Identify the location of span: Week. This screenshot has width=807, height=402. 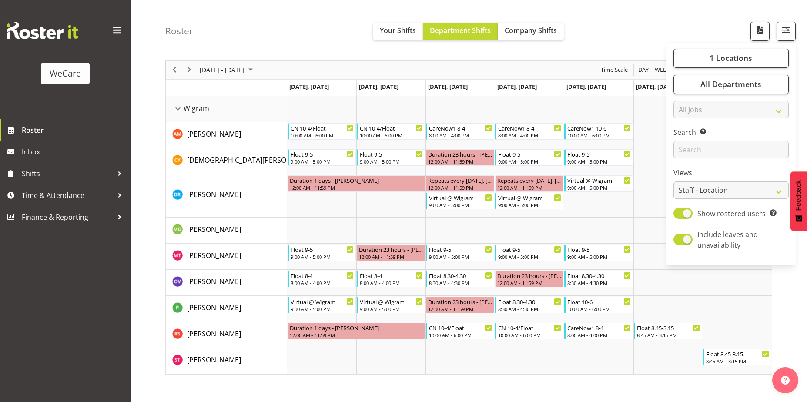
(662, 70).